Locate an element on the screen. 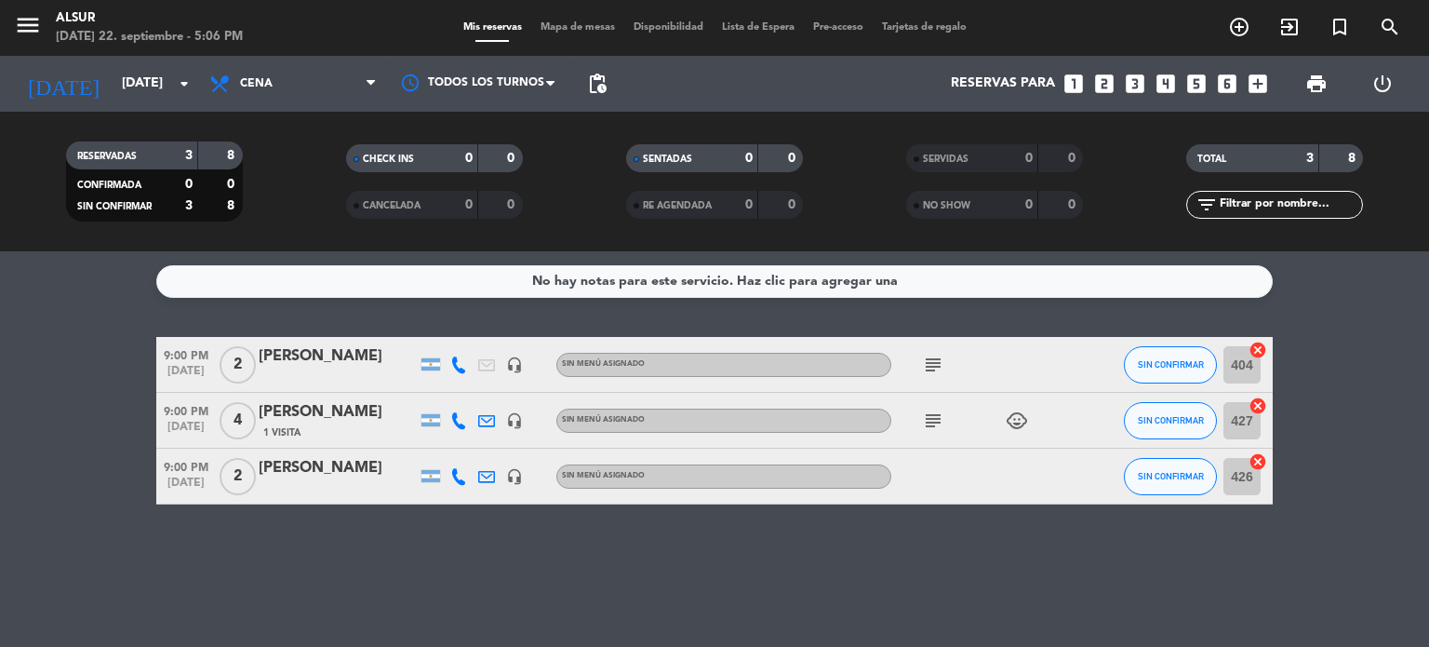  i: looks_two is located at coordinates (1104, 84).